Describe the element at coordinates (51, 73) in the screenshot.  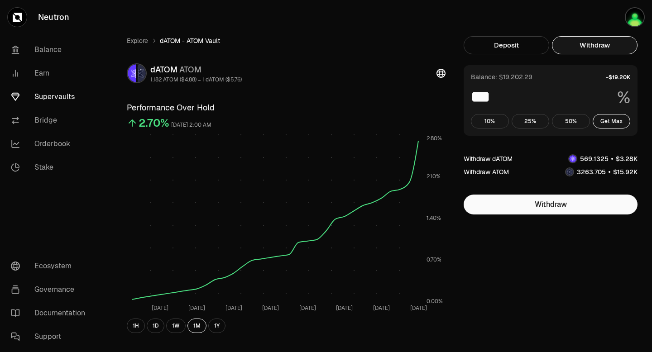
I see `a: Earn` at that location.